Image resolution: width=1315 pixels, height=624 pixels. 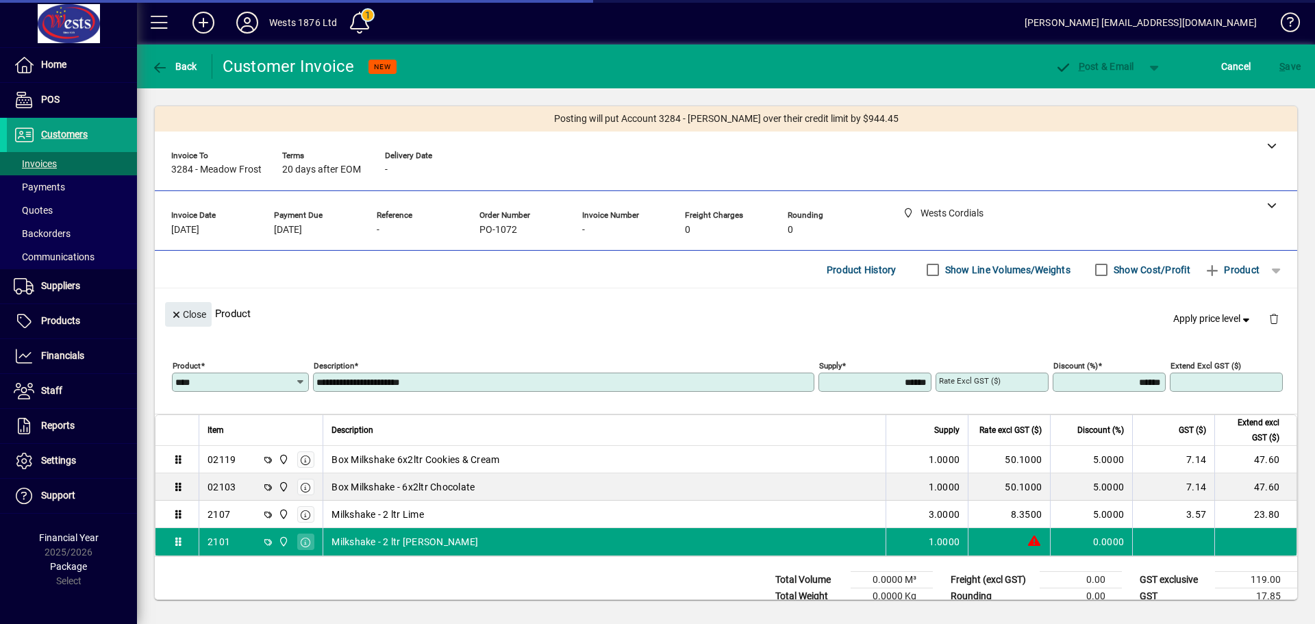 I want to click on button: Product History, so click(x=862, y=270).